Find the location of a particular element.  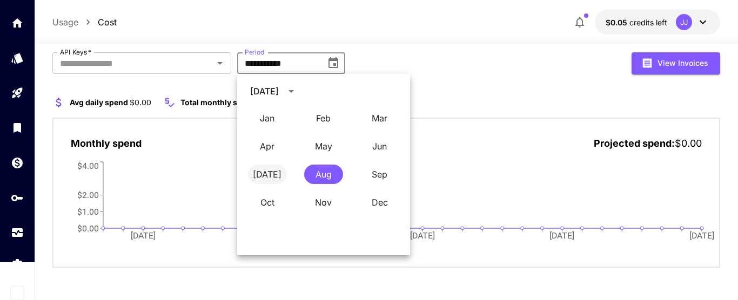

p: Cost is located at coordinates (107, 22).